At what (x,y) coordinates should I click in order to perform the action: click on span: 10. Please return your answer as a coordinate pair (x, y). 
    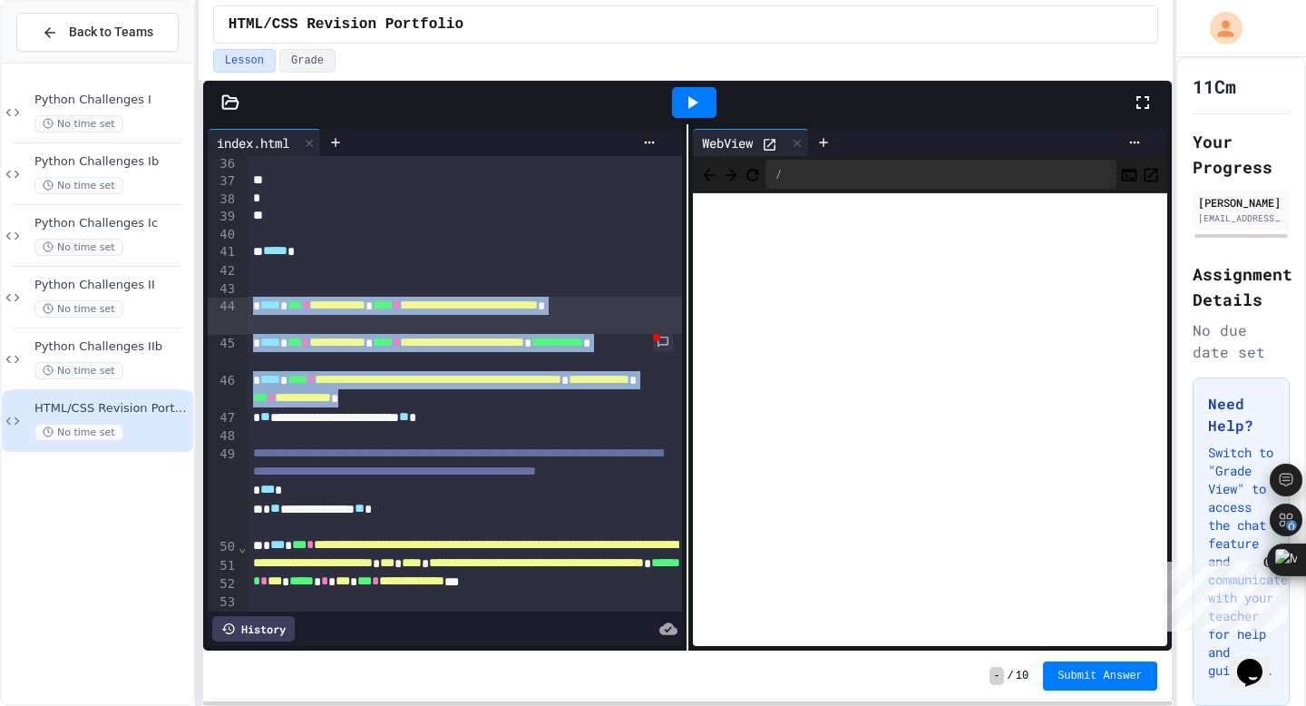
    Looking at the image, I should click on (1022, 676).